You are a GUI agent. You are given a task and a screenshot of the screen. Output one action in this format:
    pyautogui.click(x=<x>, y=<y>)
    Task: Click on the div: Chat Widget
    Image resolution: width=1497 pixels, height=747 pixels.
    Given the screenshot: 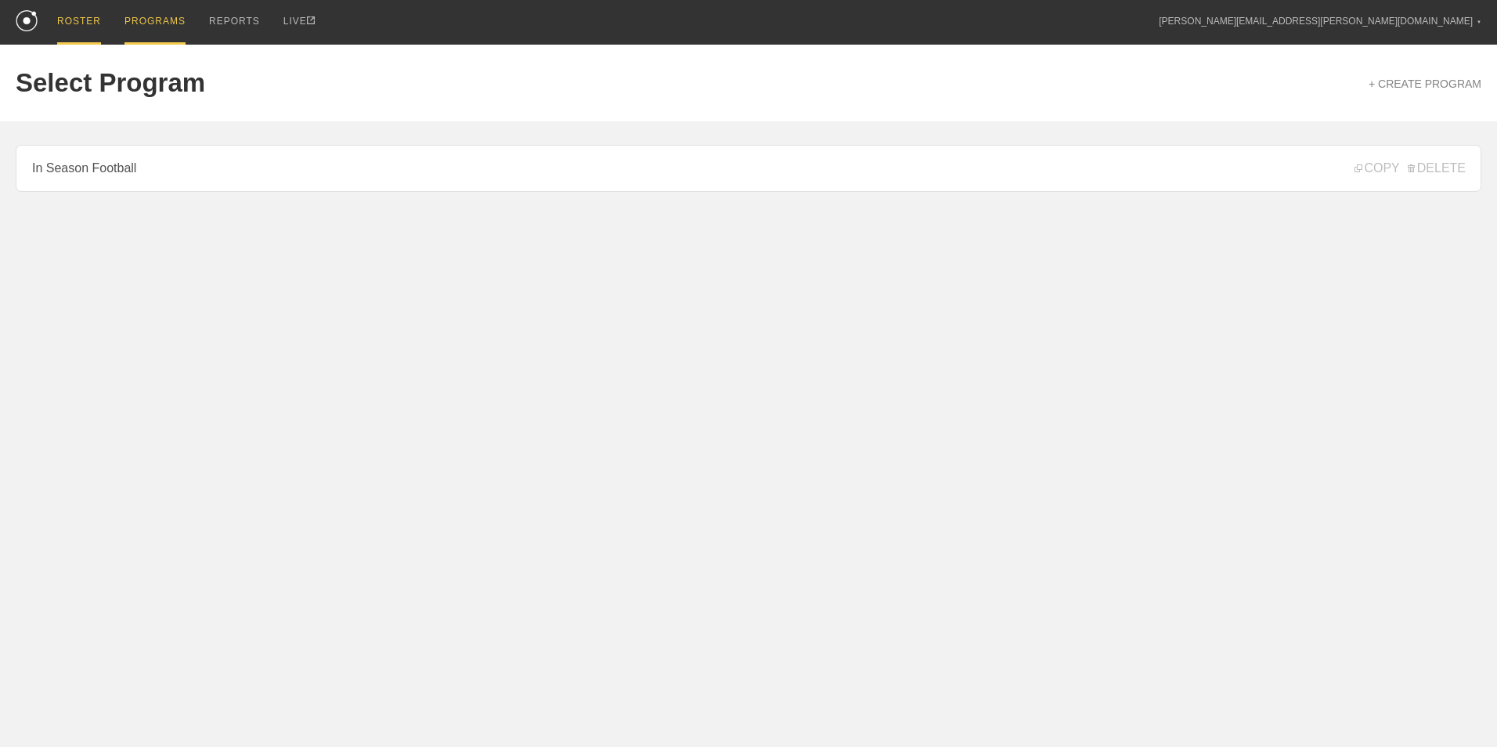 What is the action you would take?
    pyautogui.click(x=1458, y=709)
    